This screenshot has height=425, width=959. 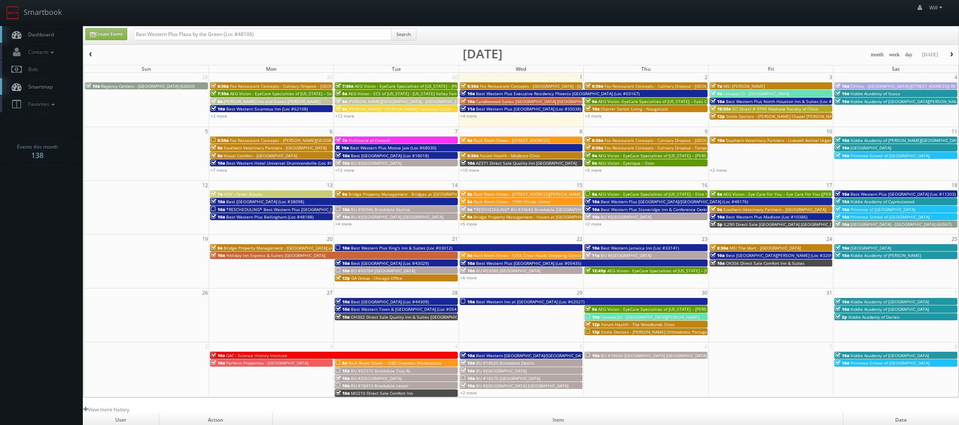 What do you see at coordinates (510, 156) in the screenshot?
I see `span: Forum Health - Modesto Clinic` at bounding box center [510, 156].